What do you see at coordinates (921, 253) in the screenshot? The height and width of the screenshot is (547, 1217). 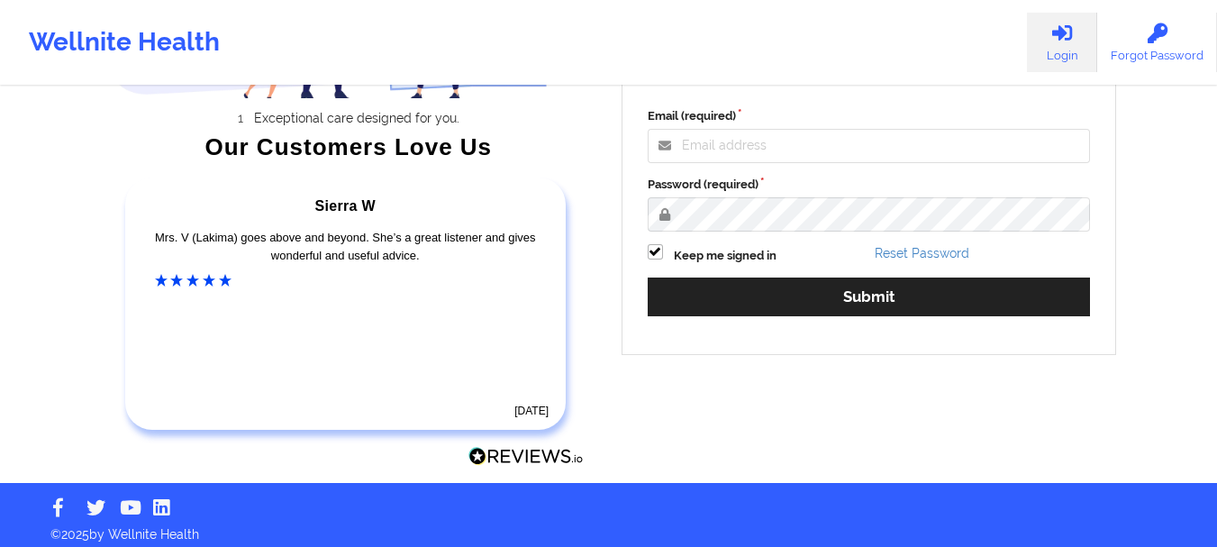 I see `a: Reset Password` at bounding box center [921, 253].